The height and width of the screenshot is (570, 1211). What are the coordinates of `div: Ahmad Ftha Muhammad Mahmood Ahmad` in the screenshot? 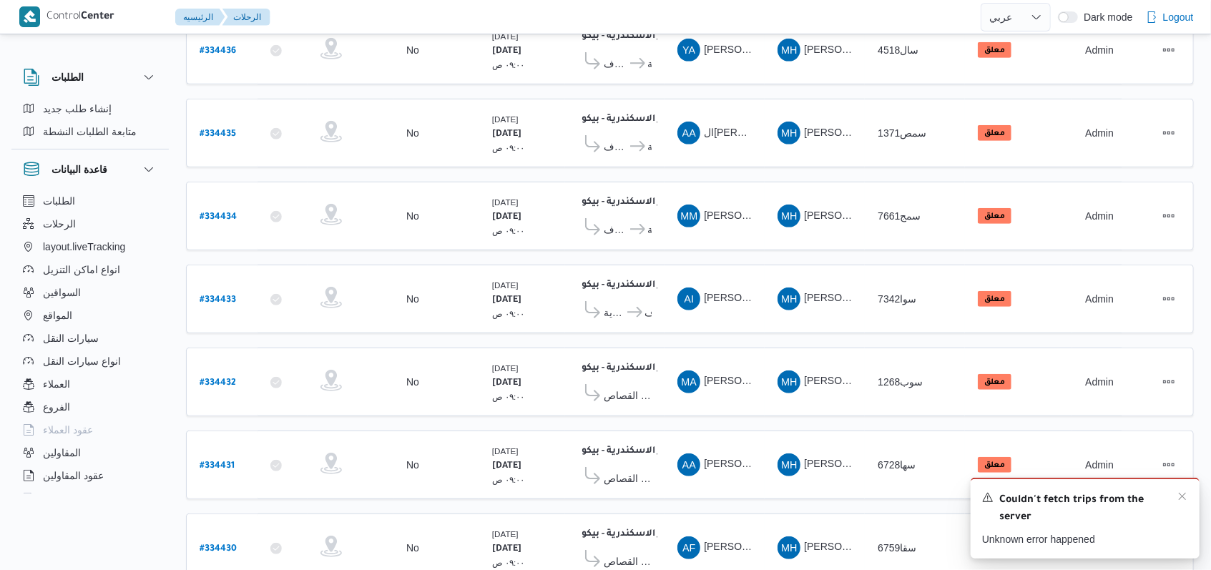 It's located at (689, 548).